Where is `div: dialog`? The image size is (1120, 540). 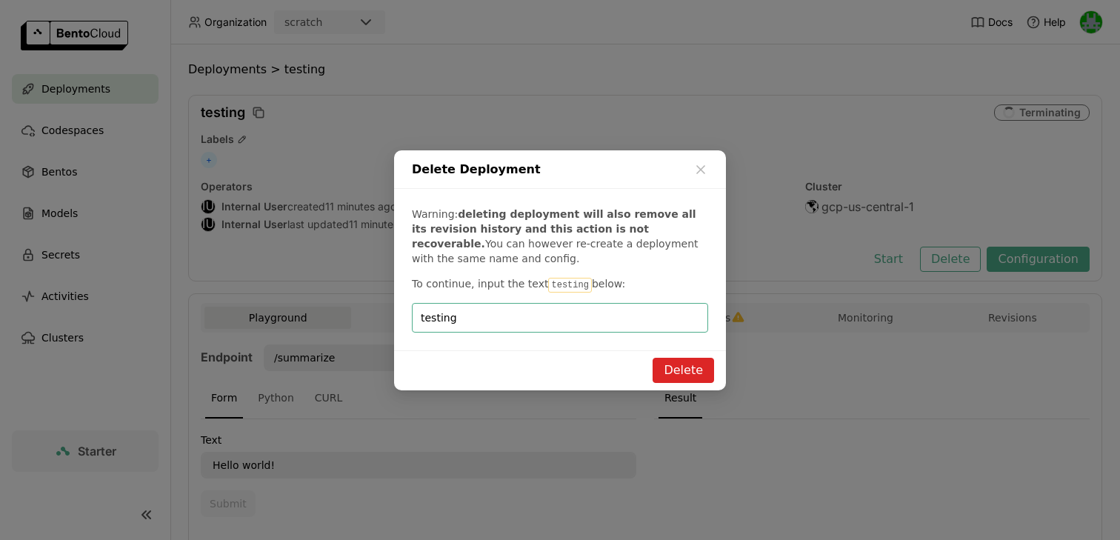
div: dialog is located at coordinates (560, 270).